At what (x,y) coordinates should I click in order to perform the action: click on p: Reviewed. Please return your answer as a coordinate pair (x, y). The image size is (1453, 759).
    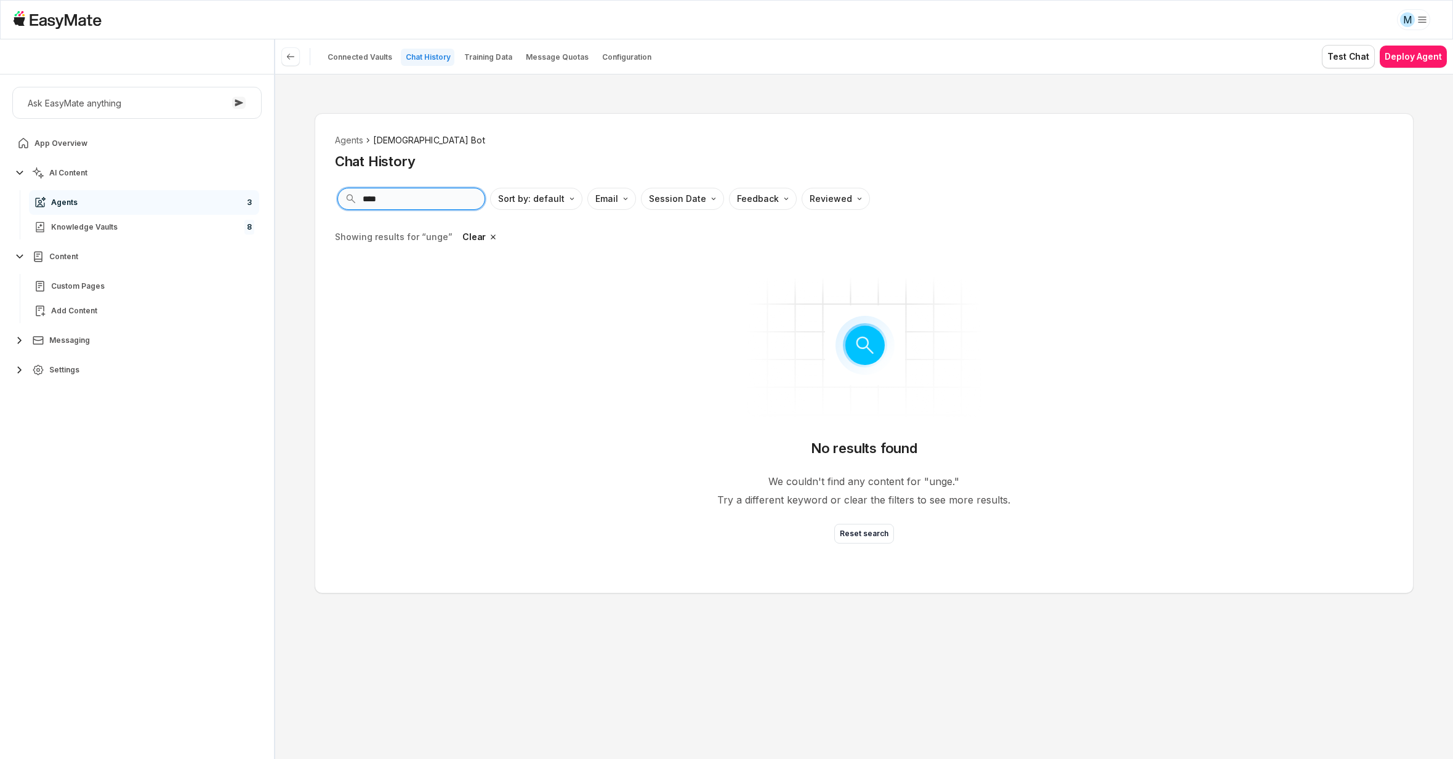
    Looking at the image, I should click on (830, 199).